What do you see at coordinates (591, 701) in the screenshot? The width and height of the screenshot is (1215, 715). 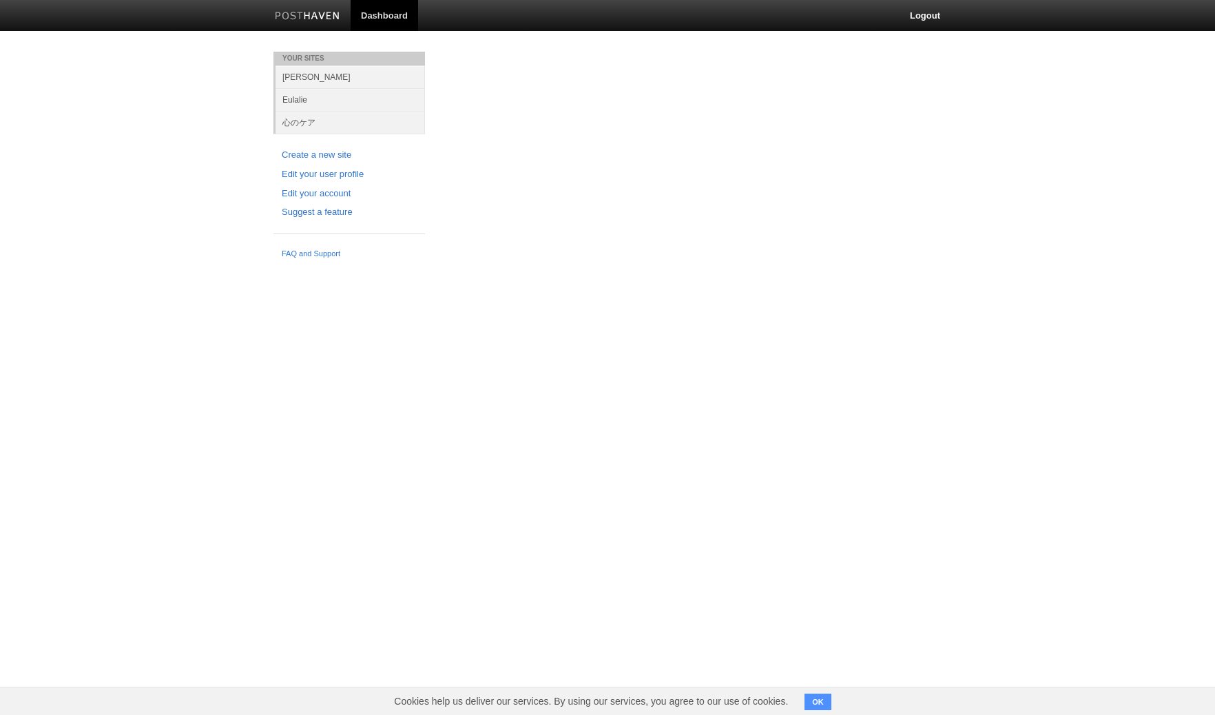 I see `span: Cookies help us deliver our services. By using our services, you agree to our use of cookies.` at bounding box center [591, 701].